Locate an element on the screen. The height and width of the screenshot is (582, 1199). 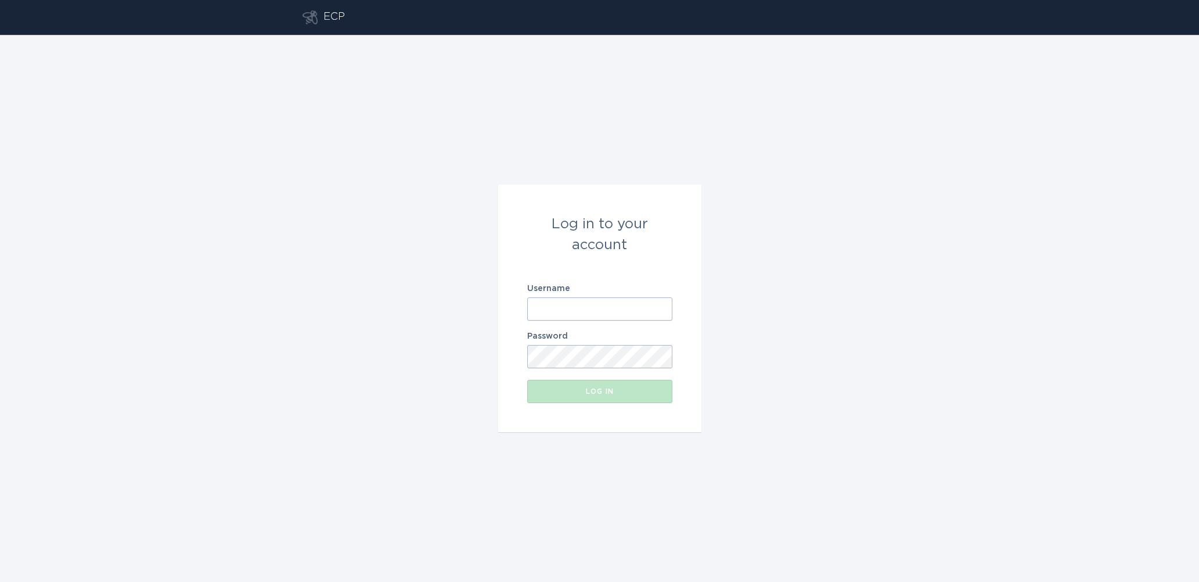
div: ECP is located at coordinates (334, 17).